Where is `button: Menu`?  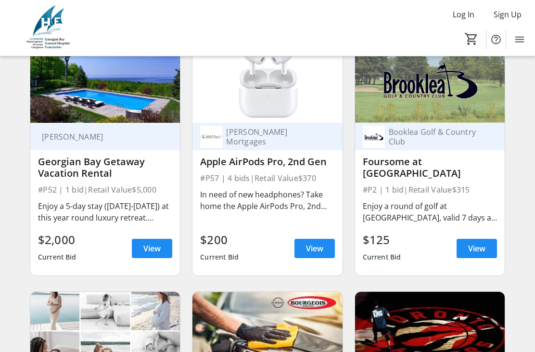 button: Menu is located at coordinates (520, 39).